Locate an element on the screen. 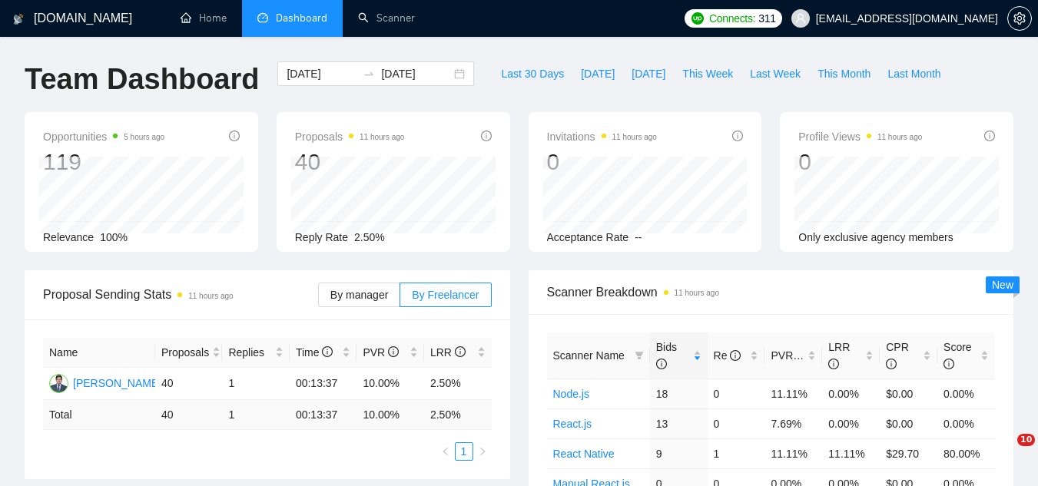 The width and height of the screenshot is (1038, 486). a: searchScanner is located at coordinates (386, 18).